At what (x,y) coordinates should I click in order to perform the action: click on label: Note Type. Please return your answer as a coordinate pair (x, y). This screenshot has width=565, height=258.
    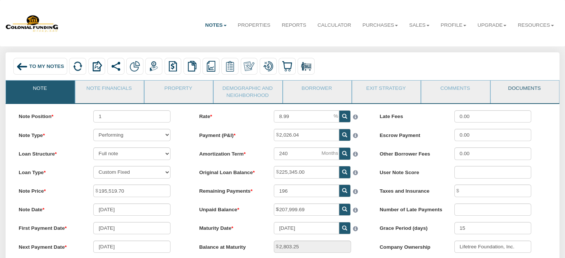
    Looking at the image, I should click on (50, 134).